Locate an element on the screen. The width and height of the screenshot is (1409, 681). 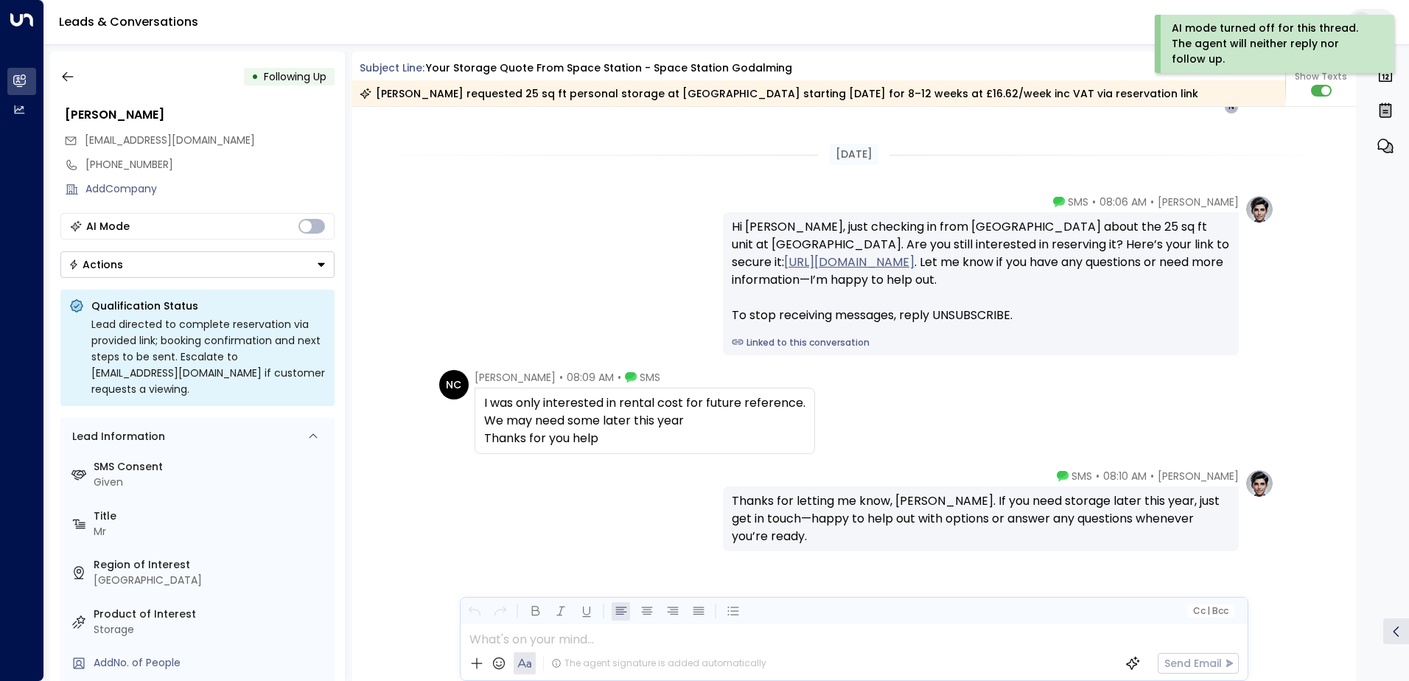
span: nigelcollins1948@yahoo.com is located at coordinates (170, 140).